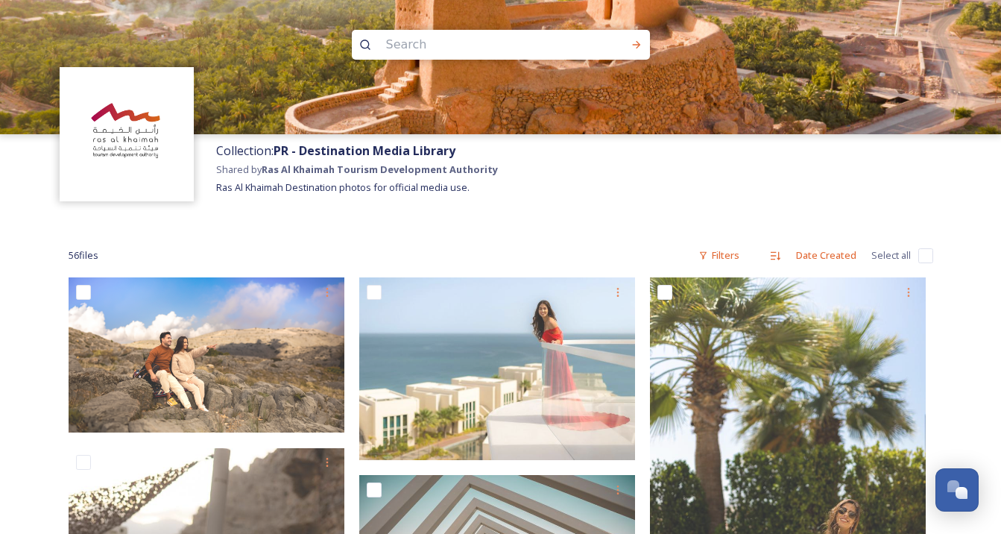  Describe the element at coordinates (357, 169) in the screenshot. I see `span: Shared by` at that location.